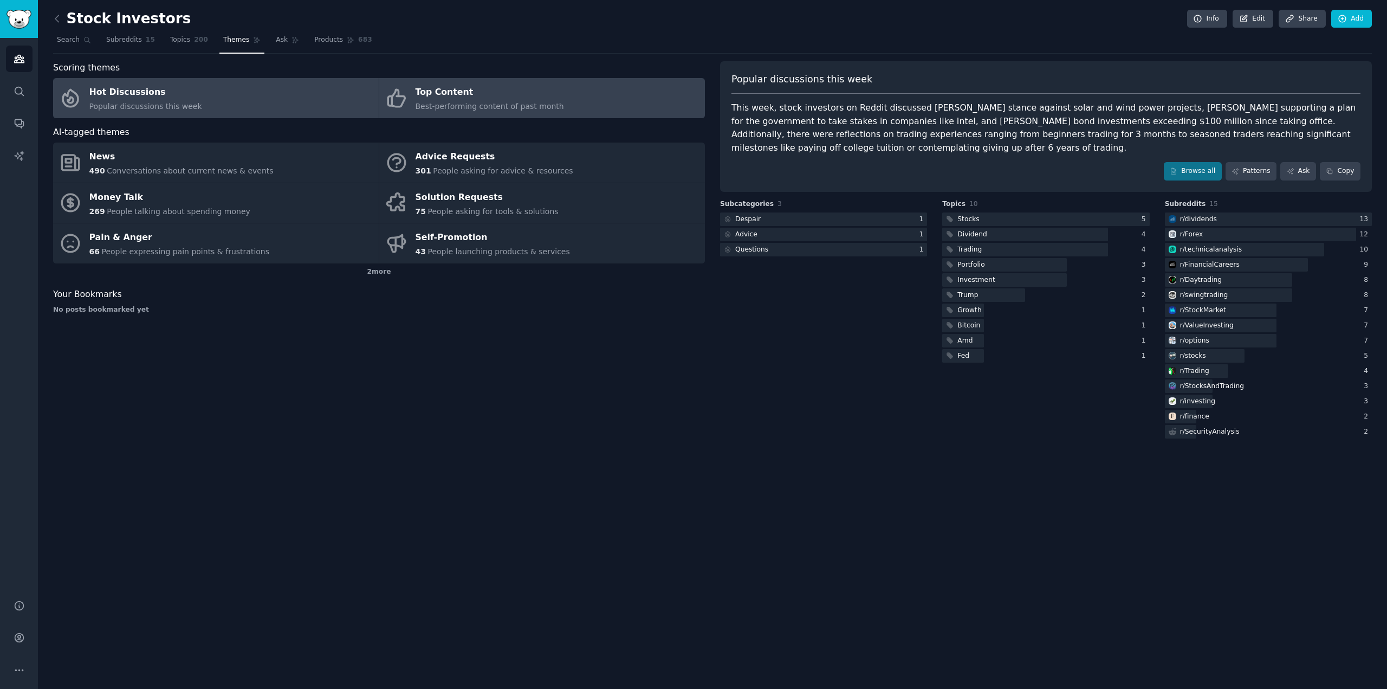  Describe the element at coordinates (487, 197) in the screenshot. I see `div: Solution Requests` at that location.